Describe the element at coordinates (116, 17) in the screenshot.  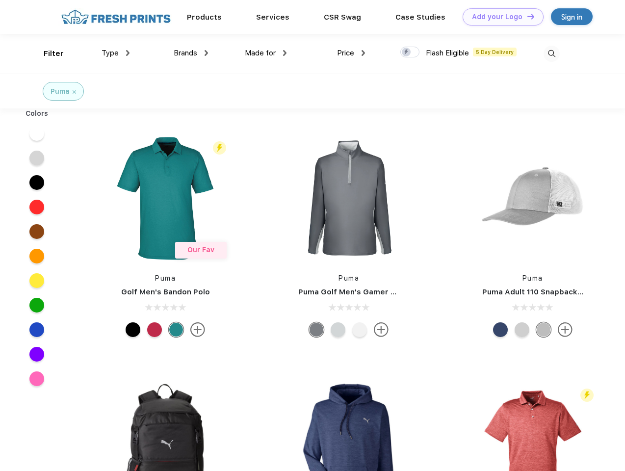
I see `img: fo%20logo%202.webp` at that location.